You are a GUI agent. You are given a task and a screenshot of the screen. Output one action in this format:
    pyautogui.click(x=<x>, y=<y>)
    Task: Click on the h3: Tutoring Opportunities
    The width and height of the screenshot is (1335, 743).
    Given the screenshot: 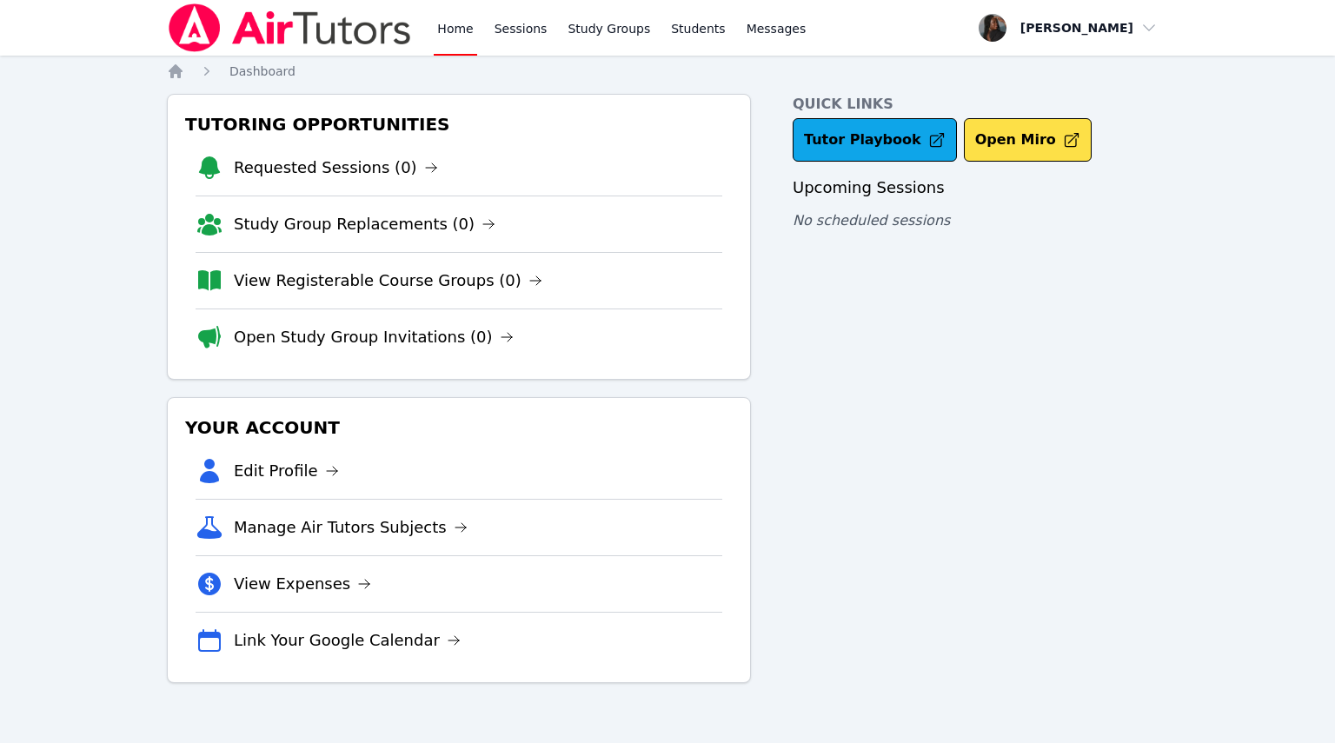 What is the action you would take?
    pyautogui.click(x=459, y=124)
    